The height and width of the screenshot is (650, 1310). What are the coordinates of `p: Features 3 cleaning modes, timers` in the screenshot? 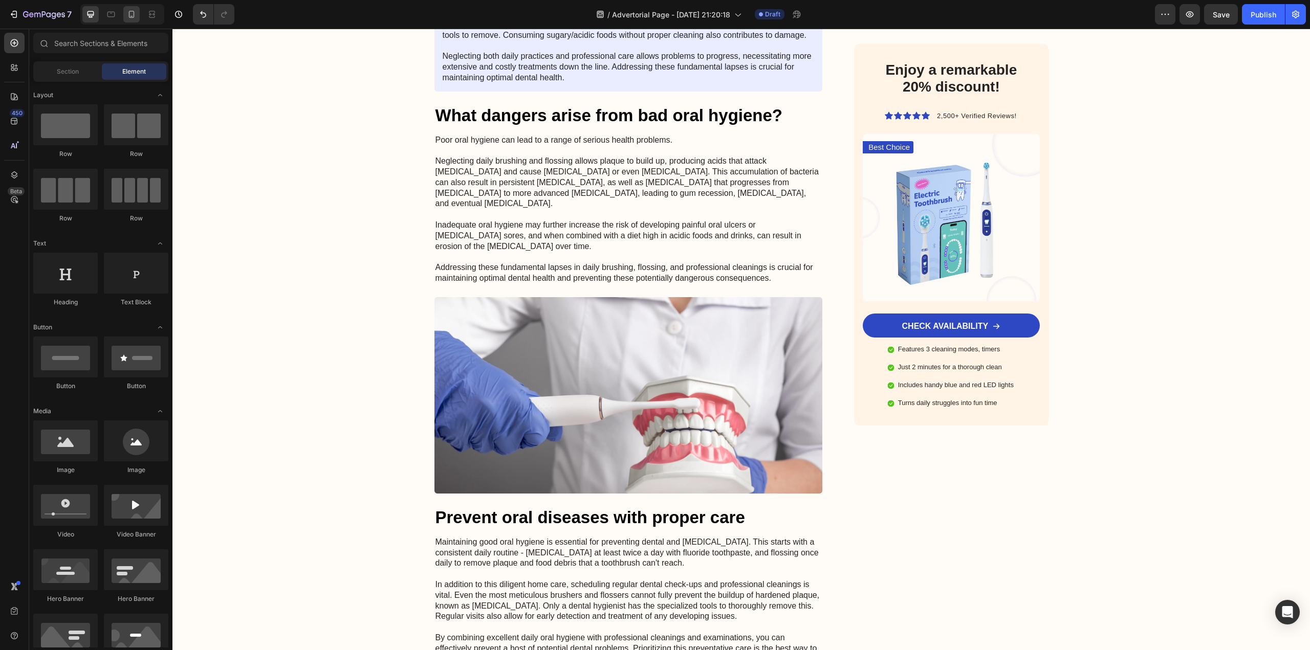 It's located at (783, 321).